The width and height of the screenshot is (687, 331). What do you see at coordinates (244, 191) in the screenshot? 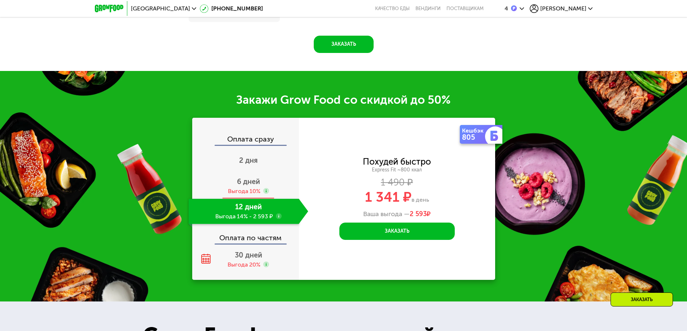
I see `div: Выгода 10%` at bounding box center [244, 191].